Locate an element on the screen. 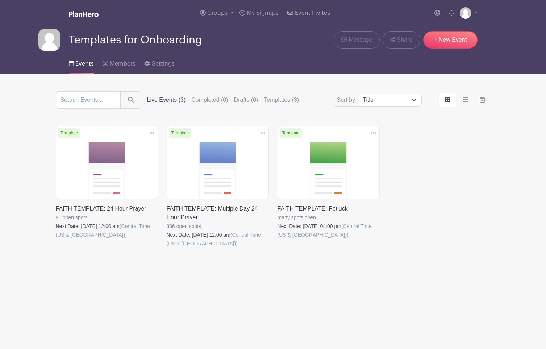 The image size is (546, 349). div: filters is located at coordinates (223, 100).